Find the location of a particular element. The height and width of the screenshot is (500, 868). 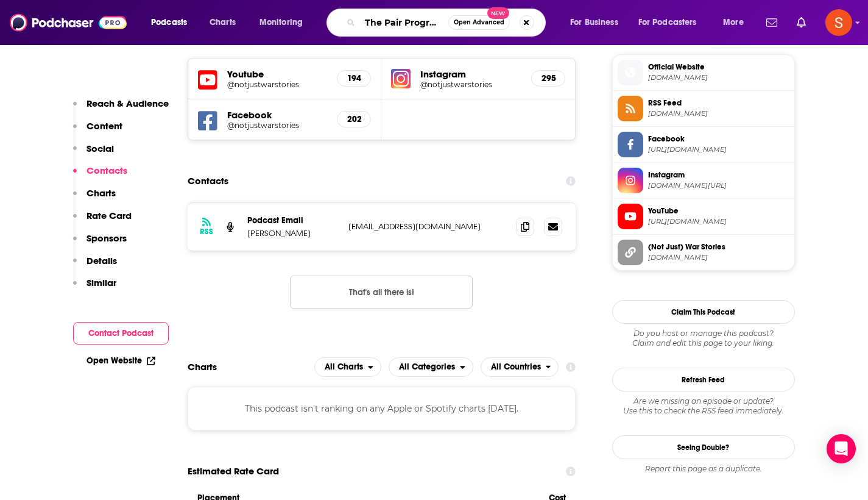

span: Official Website is located at coordinates (719, 67).